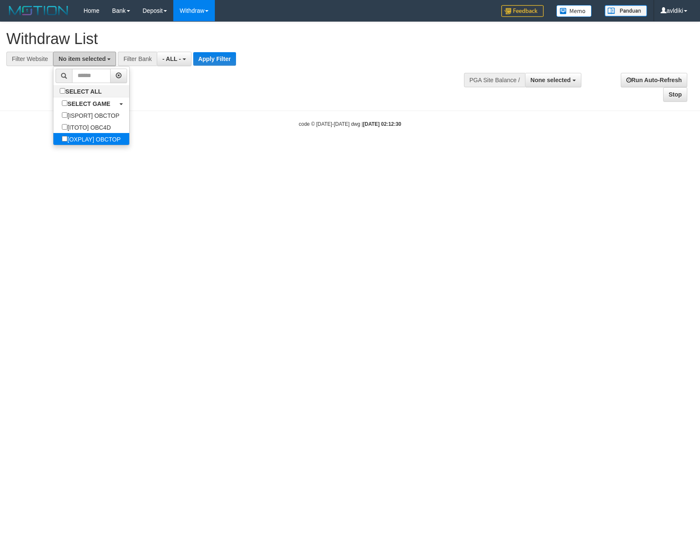  Describe the element at coordinates (64, 103) in the screenshot. I see `input: SELECT GAME` at that location.